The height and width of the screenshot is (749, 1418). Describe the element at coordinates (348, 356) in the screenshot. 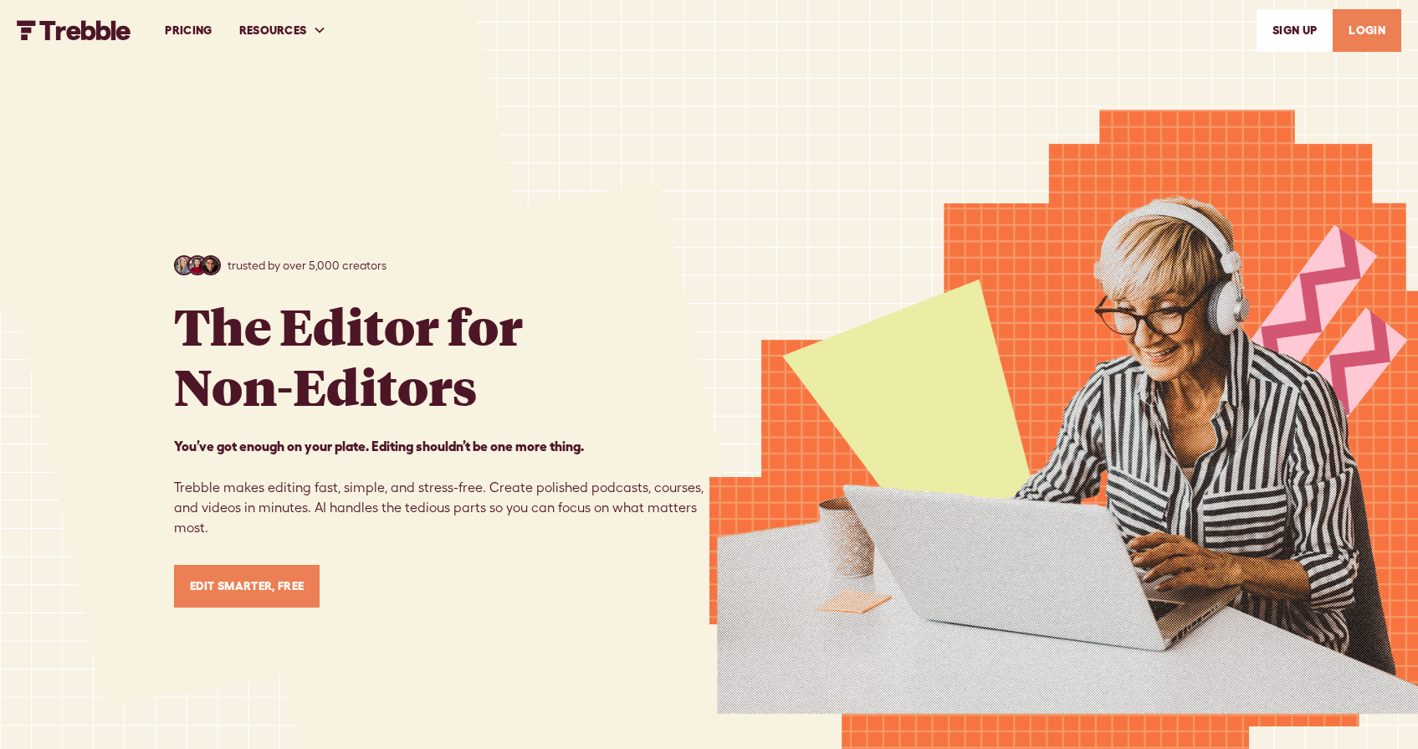

I see `h1: The Editor for Non-Editors` at that location.